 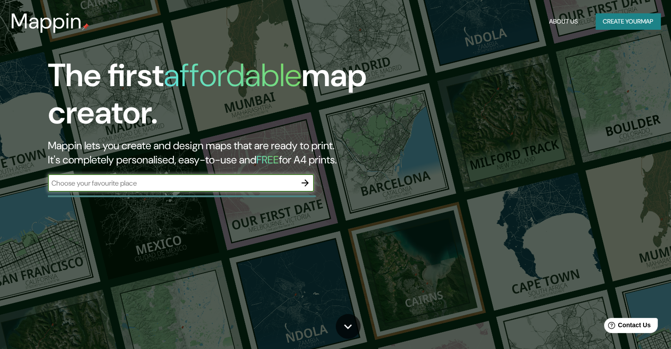 What do you see at coordinates (564, 21) in the screenshot?
I see `button: About Us` at bounding box center [564, 21].